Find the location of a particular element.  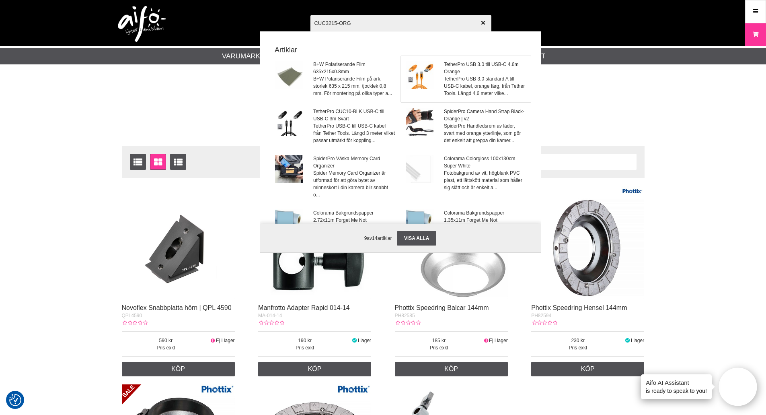

a: Varumärken is located at coordinates (246, 56).